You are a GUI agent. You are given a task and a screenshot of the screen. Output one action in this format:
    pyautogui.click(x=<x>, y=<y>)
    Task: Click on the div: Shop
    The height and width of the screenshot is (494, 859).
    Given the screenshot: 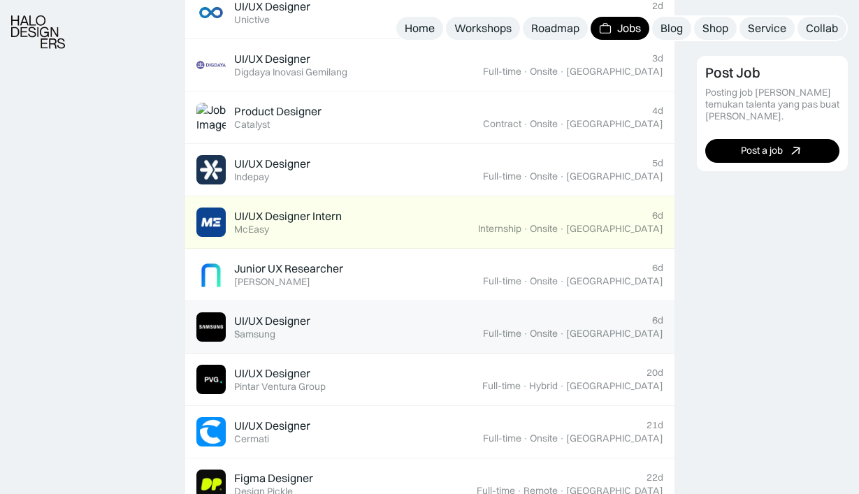 What is the action you would take?
    pyautogui.click(x=715, y=28)
    